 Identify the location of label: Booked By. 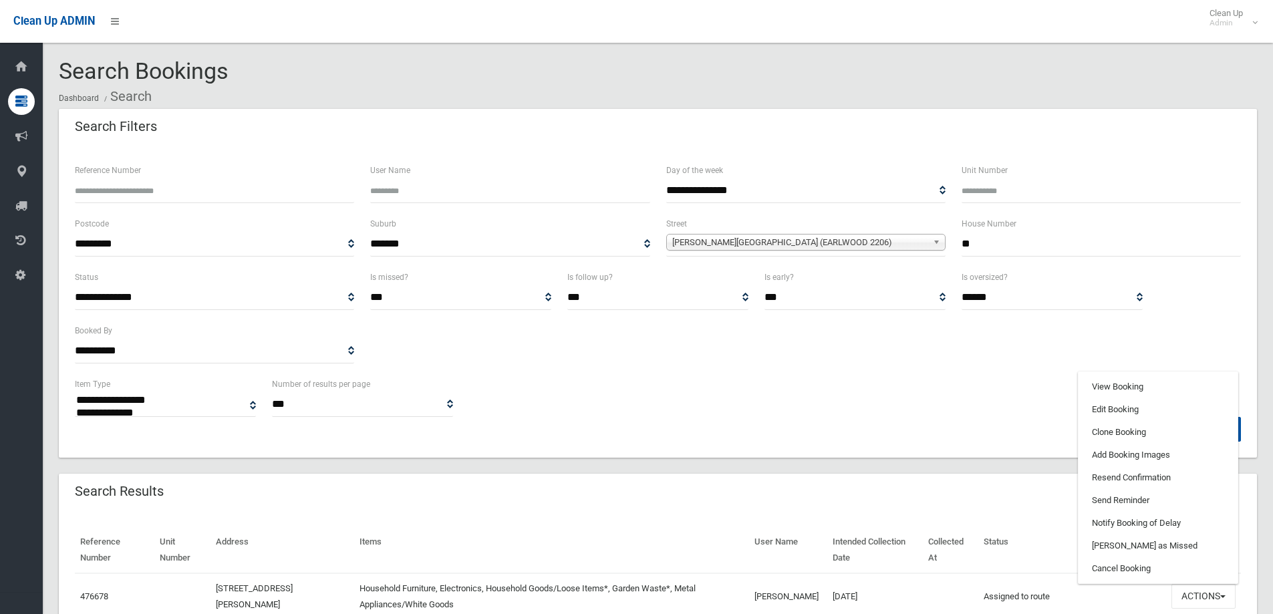
(94, 331).